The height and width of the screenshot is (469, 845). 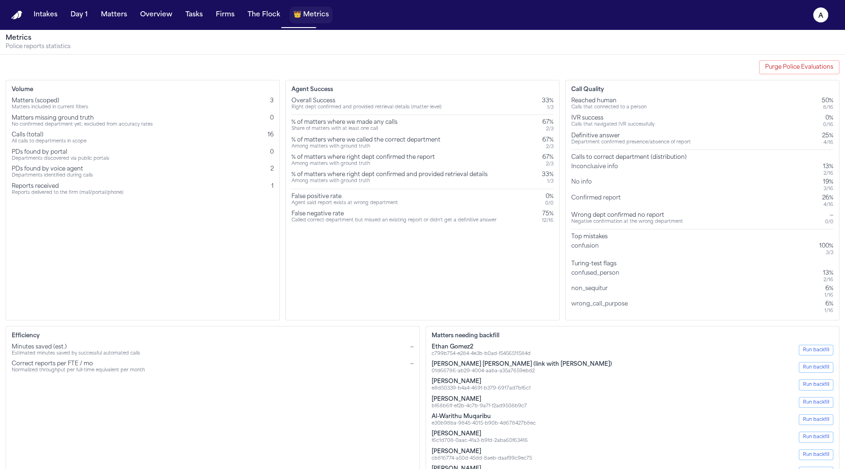 What do you see at coordinates (549, 203) in the screenshot?
I see `div: 0 / 0` at bounding box center [549, 203].